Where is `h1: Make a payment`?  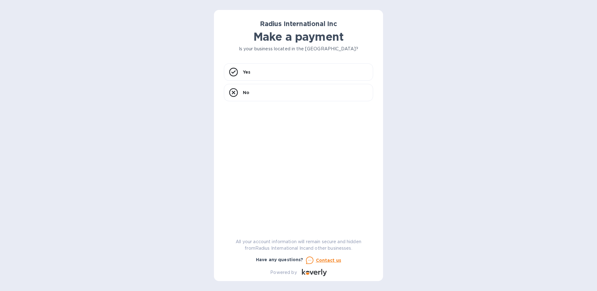
h1: Make a payment is located at coordinates (299, 37).